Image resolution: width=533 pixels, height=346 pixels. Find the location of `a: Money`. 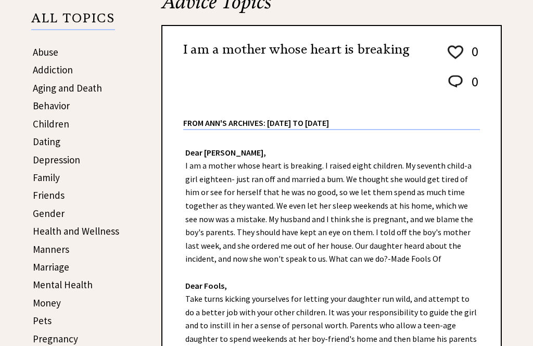

a: Money is located at coordinates (47, 303).